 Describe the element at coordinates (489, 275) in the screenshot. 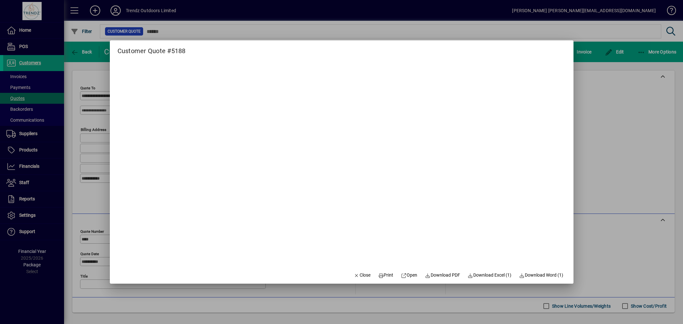

I see `span: Download Excel (1)` at that location.